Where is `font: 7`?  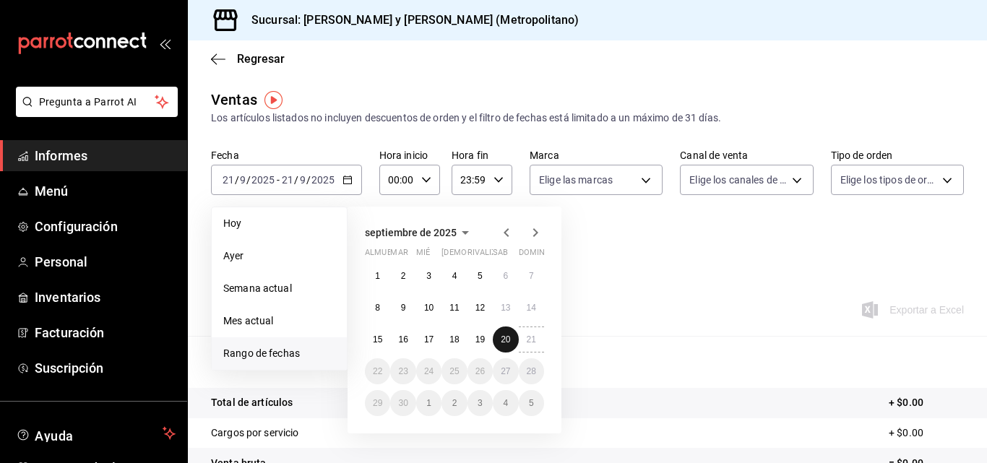 font: 7 is located at coordinates (531, 276).